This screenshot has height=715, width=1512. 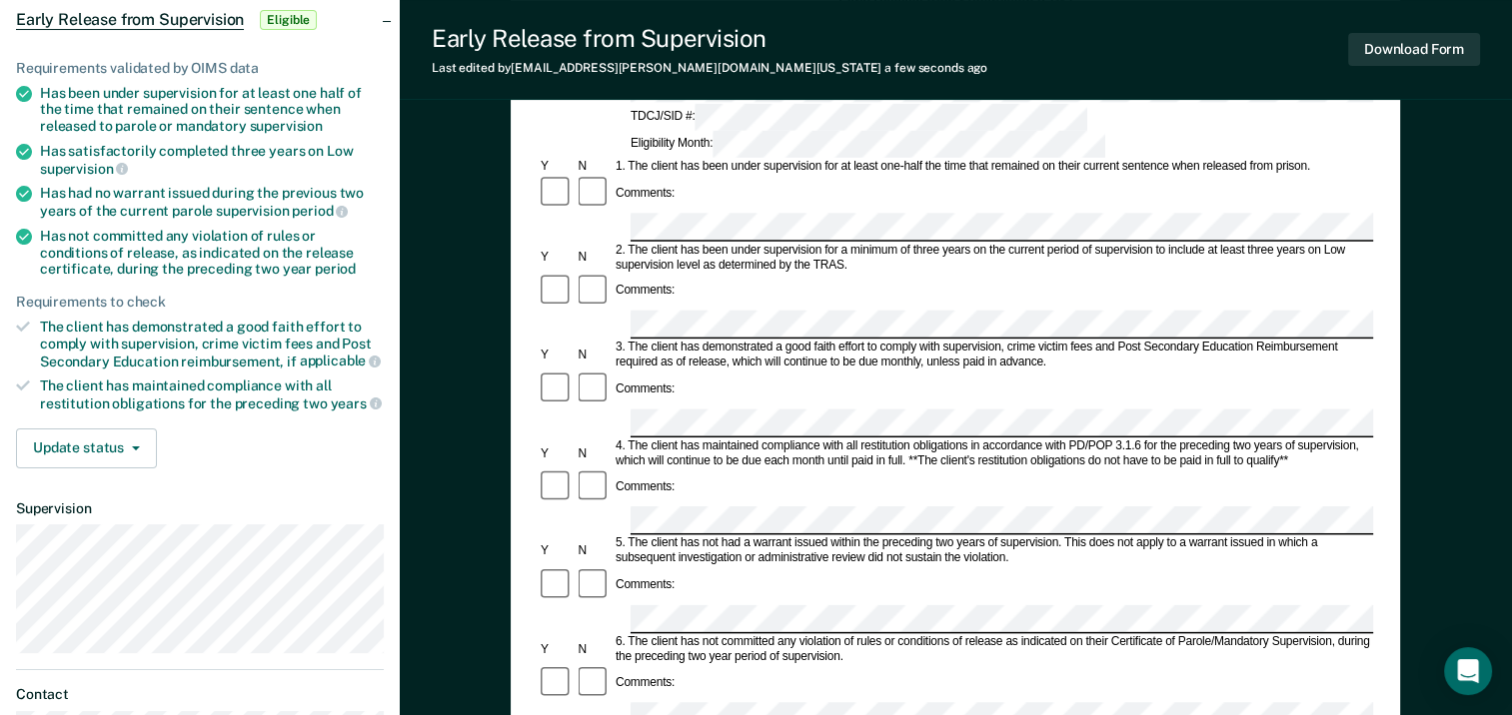 What do you see at coordinates (992, 552) in the screenshot?
I see `div: 5. The client has not had a warrant issued within the preceding two years of supervision. This do...` at bounding box center [992, 552].